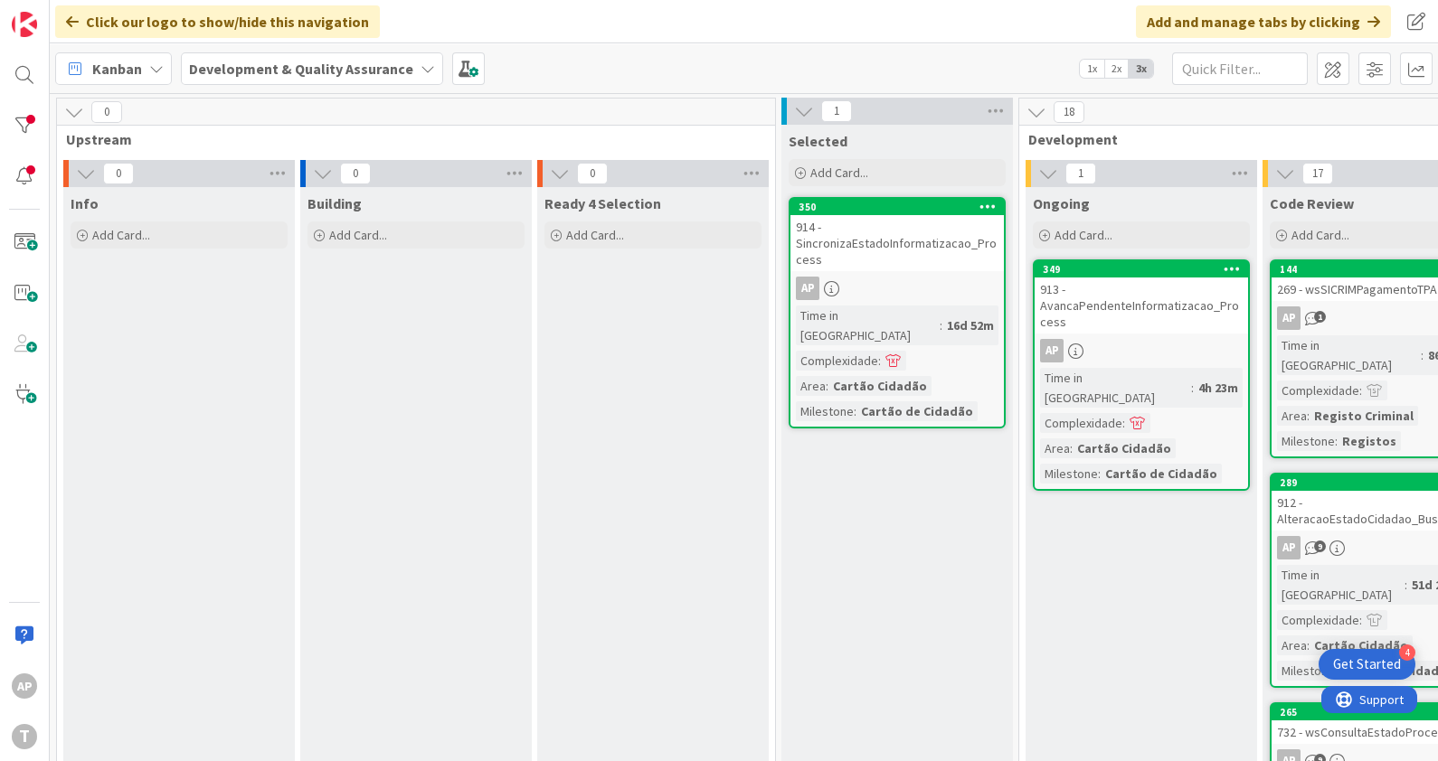 Image resolution: width=1438 pixels, height=761 pixels. What do you see at coordinates (817, 141) in the screenshot?
I see `span: Selected` at bounding box center [817, 141].